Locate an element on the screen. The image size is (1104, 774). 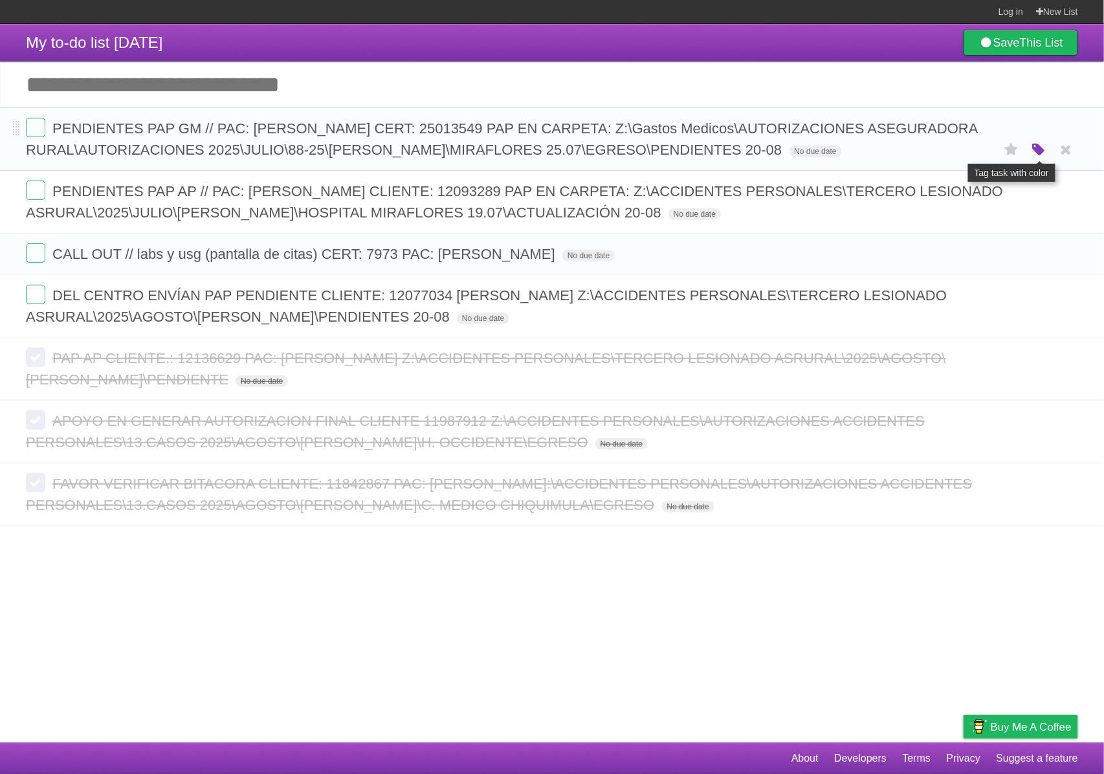
a: Developers is located at coordinates (860, 758).